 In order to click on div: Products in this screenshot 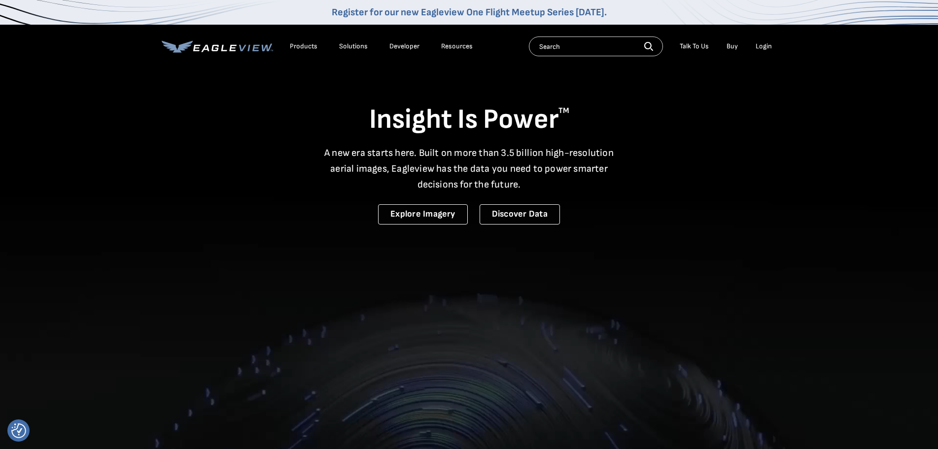, I will do `click(304, 46)`.